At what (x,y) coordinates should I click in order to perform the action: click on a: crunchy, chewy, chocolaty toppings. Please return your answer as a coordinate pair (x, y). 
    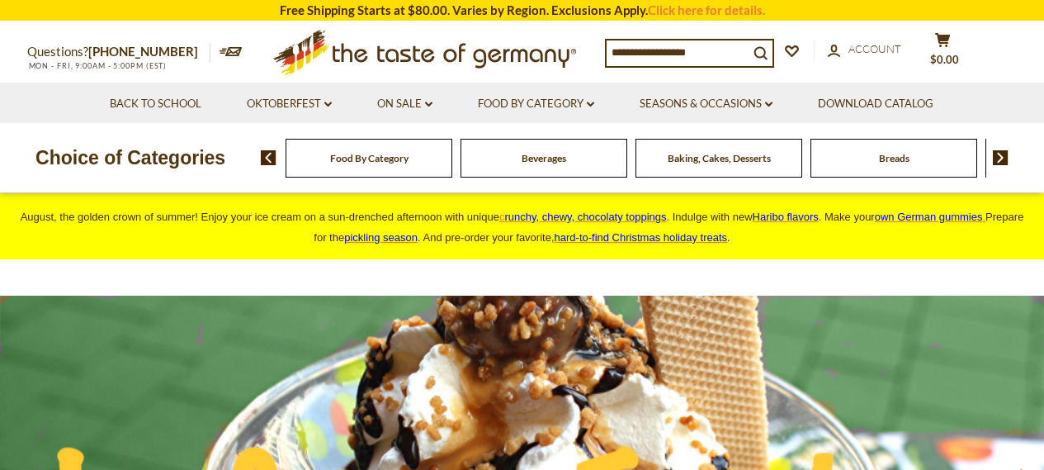
    Looking at the image, I should click on (583, 216).